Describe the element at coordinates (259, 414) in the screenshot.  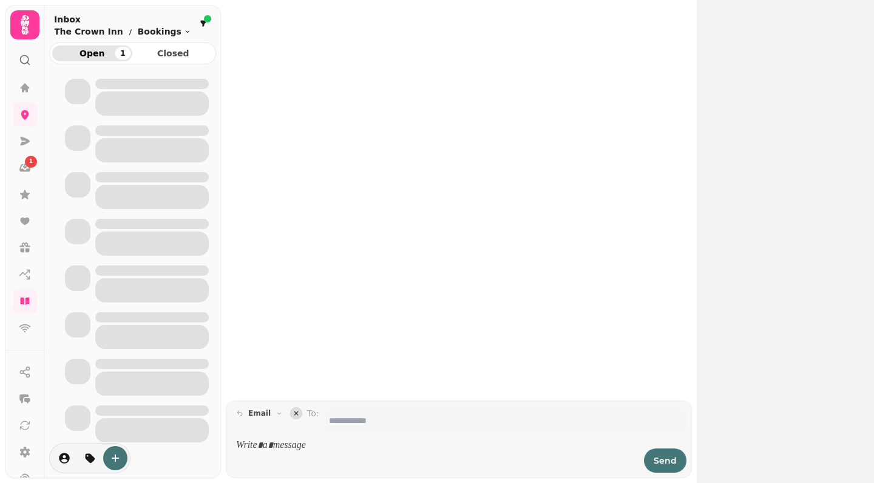
I see `button: email` at that location.